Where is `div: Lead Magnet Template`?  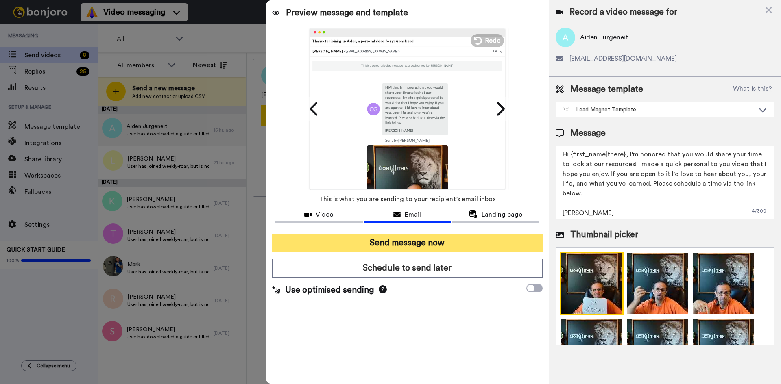 div: Lead Magnet Template is located at coordinates (659, 110).